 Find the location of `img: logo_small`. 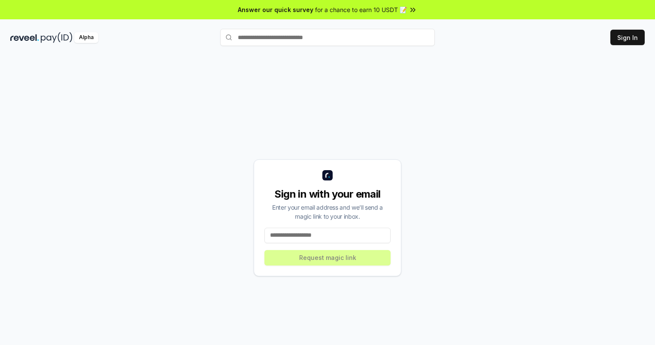

img: logo_small is located at coordinates (327, 175).